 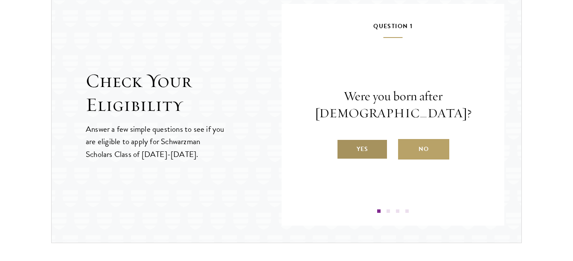 What do you see at coordinates (362, 149) in the screenshot?
I see `label: Yes` at bounding box center [362, 149].